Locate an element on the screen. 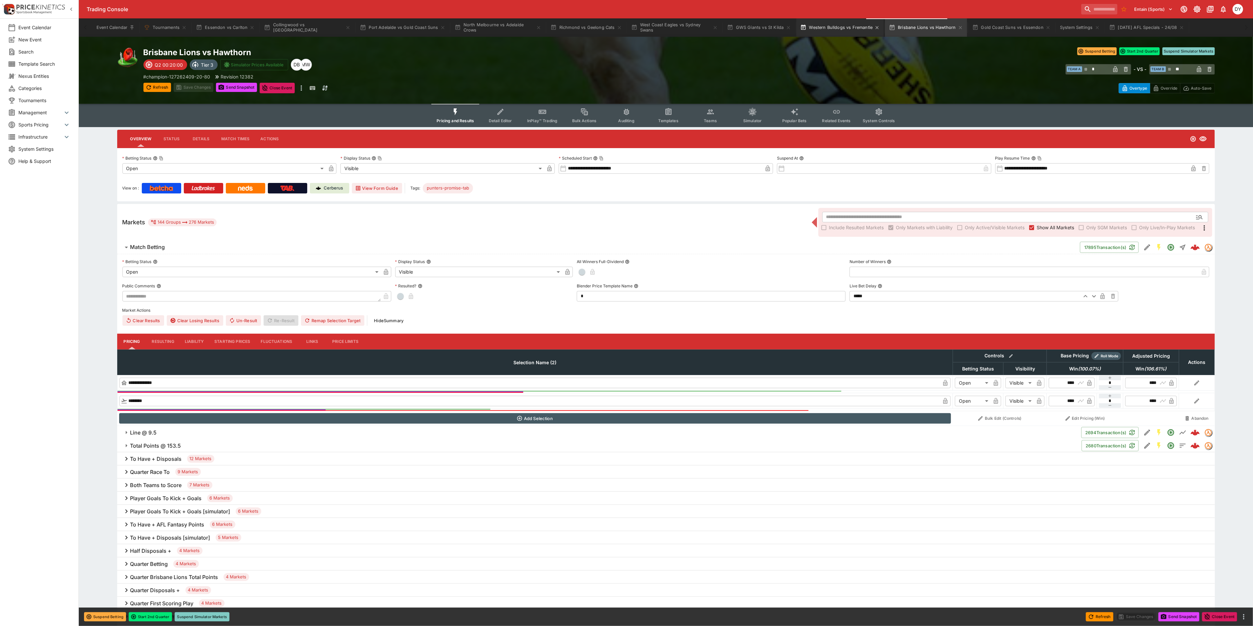 The height and width of the screenshot is (626, 1253). h6: To Have + AFL Fantasy Points is located at coordinates (167, 524).